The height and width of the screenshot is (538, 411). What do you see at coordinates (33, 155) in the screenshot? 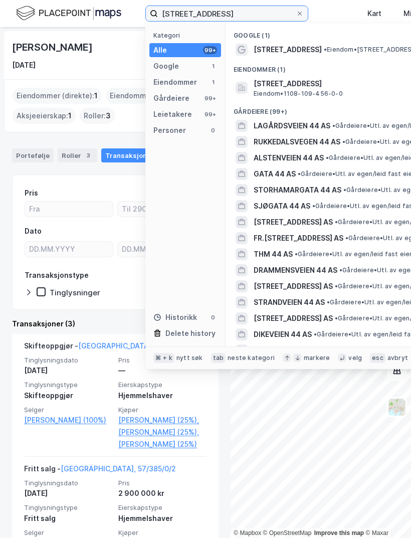
I see `div: Portefølje` at bounding box center [33, 155].